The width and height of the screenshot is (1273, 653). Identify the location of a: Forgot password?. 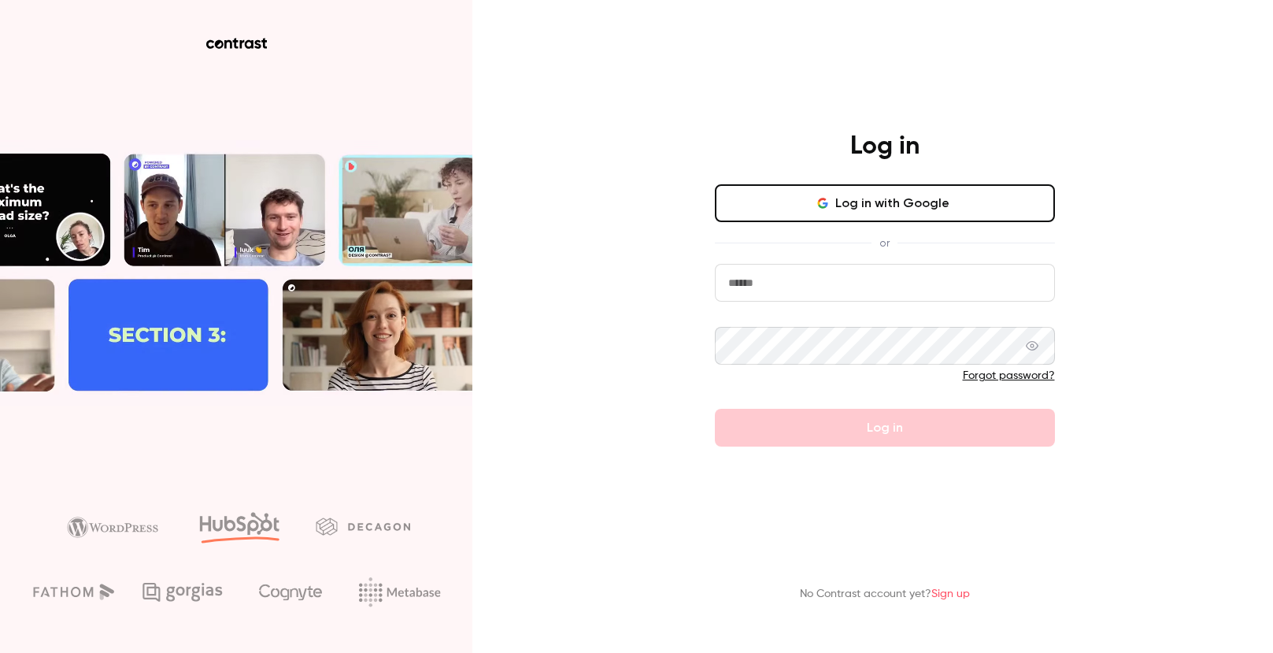
(1009, 376).